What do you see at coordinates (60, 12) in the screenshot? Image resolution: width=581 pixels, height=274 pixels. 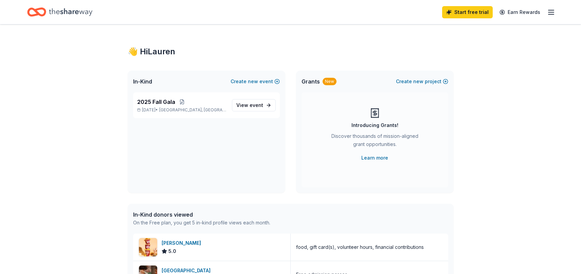 I see `a: Home` at bounding box center [60, 12].